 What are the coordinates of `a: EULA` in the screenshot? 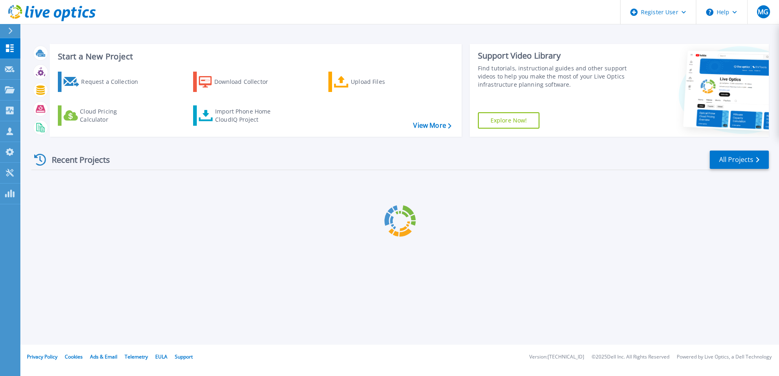 It's located at (161, 357).